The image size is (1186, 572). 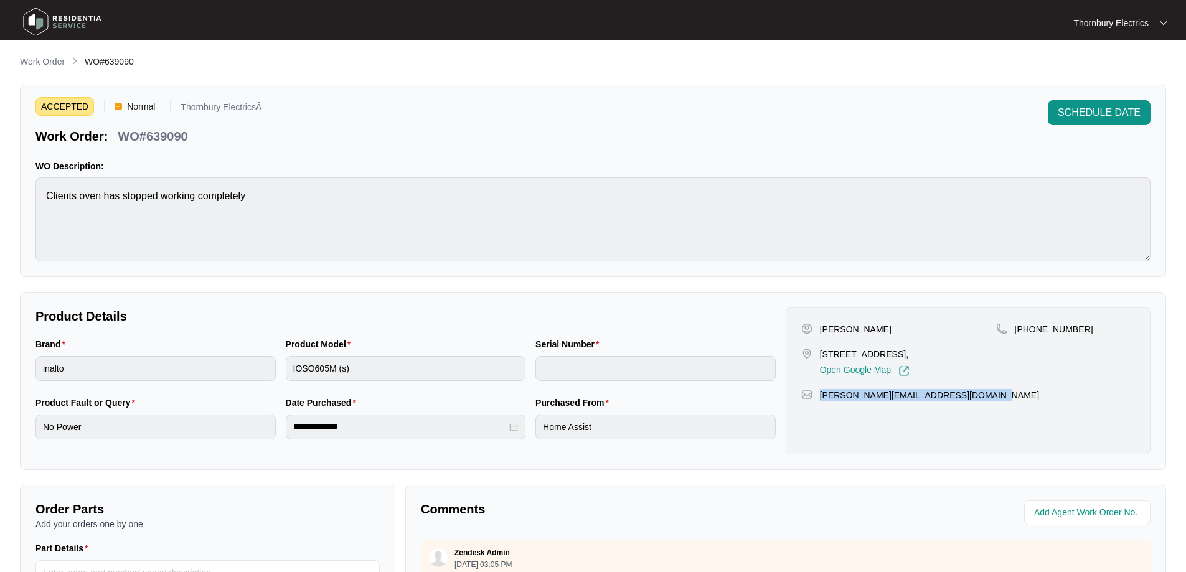 I want to click on label: Date Purchased, so click(x=323, y=403).